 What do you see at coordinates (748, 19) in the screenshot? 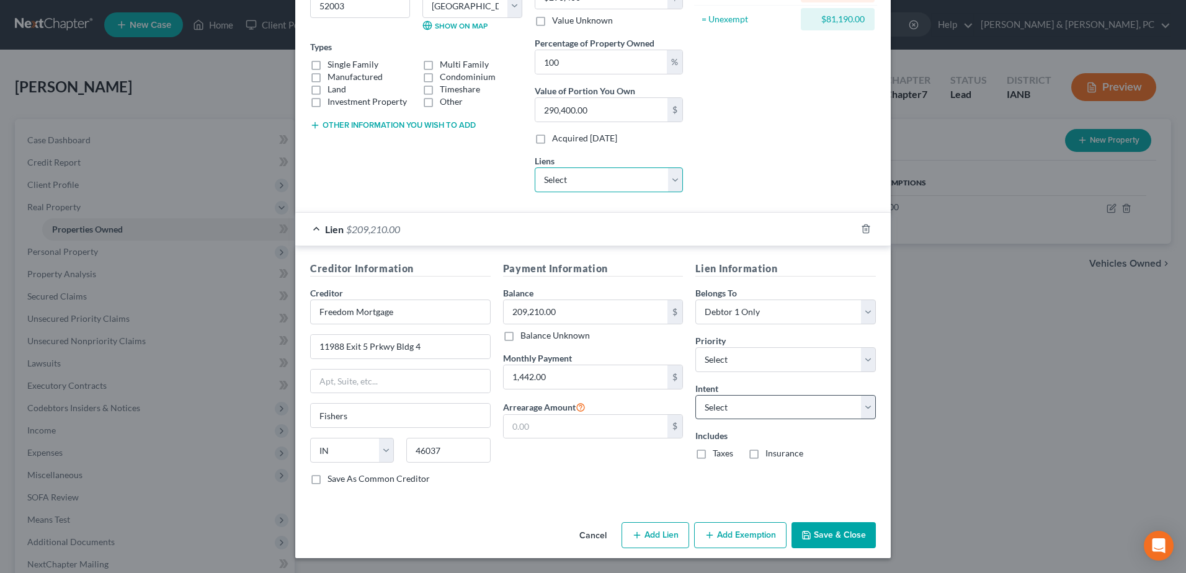
I see `div: = Unexempt` at bounding box center [748, 19].